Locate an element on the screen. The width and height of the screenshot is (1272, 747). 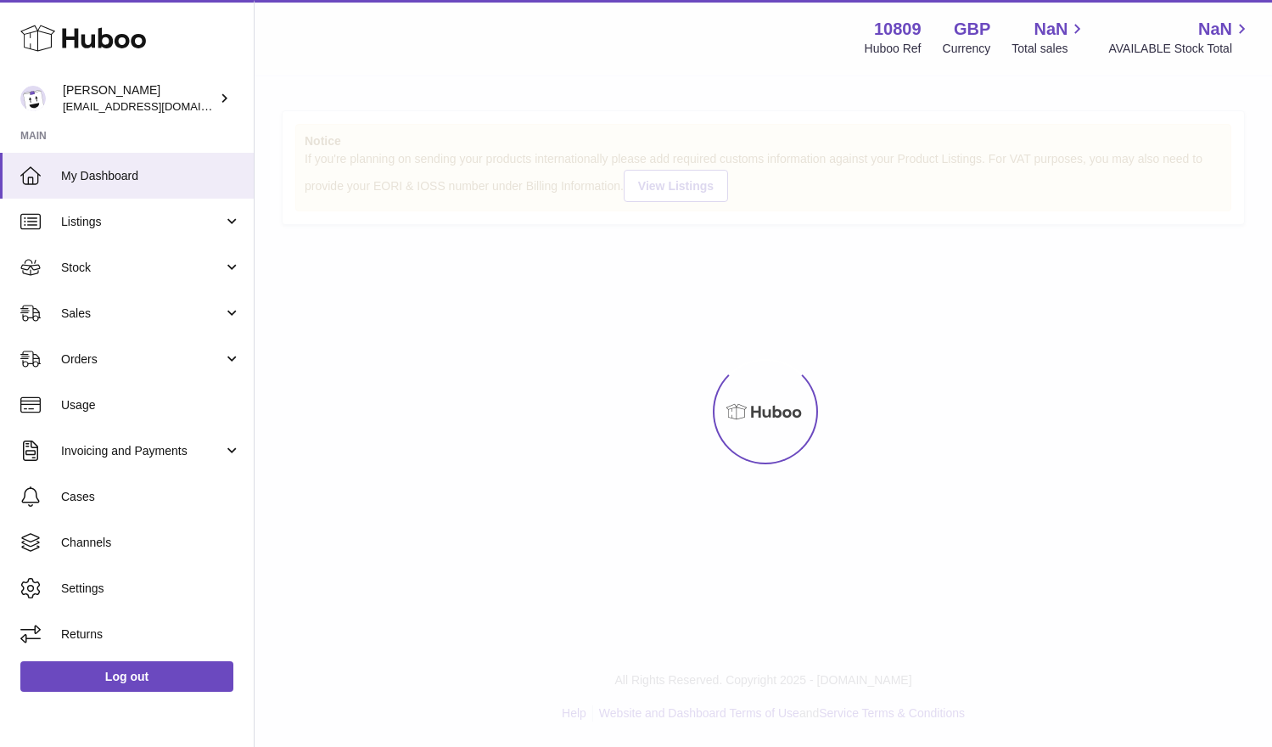
strong: 10809 is located at coordinates (898, 29).